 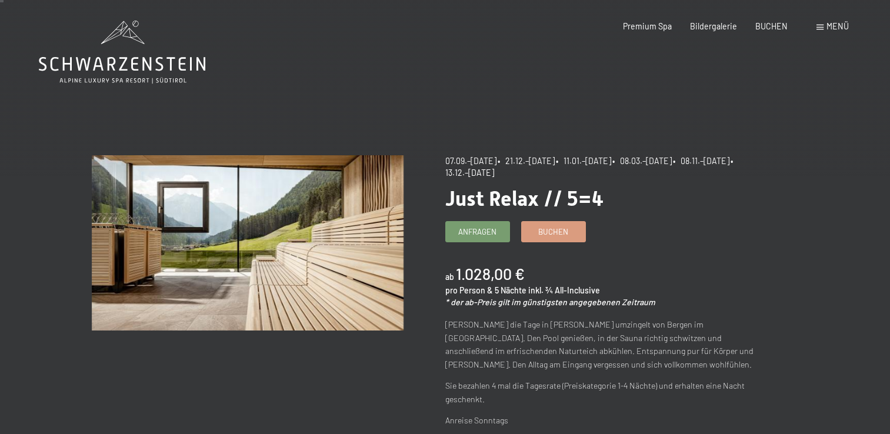 I want to click on a: Bildergalerie, so click(x=714, y=26).